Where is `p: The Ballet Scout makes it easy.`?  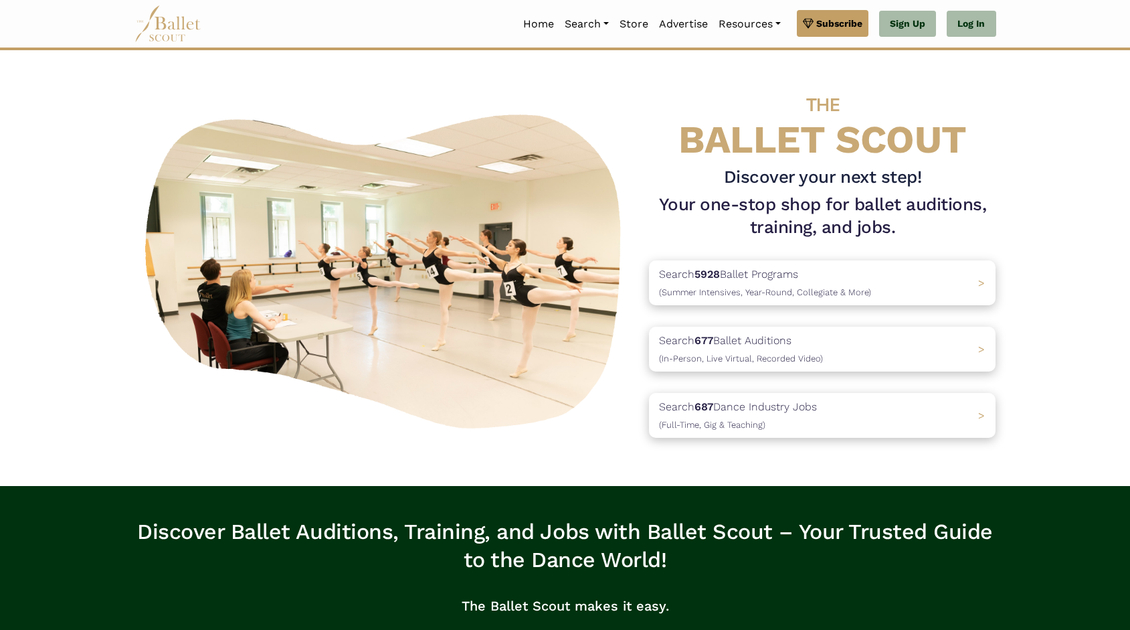 p: The Ballet Scout makes it easy. is located at coordinates (566, 606).